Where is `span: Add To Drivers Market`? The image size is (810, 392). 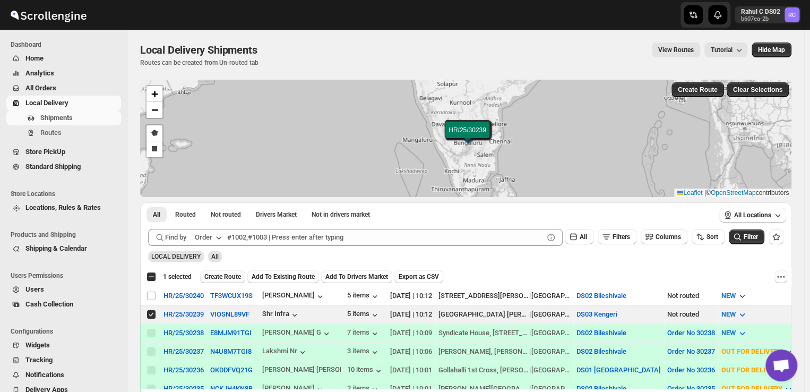 span: Add To Drivers Market is located at coordinates (357, 277).